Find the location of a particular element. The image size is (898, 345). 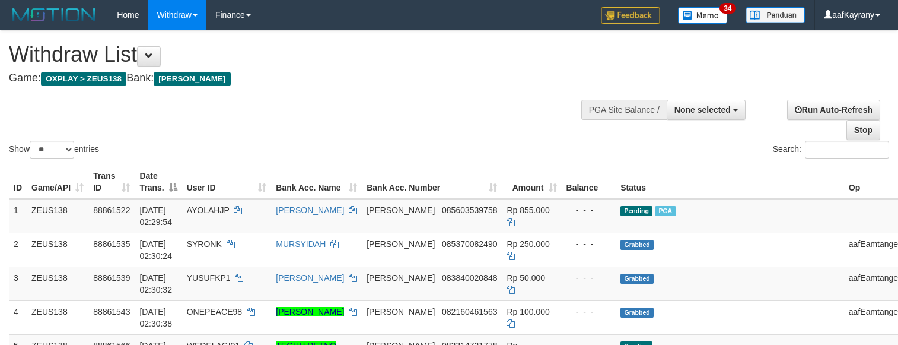

th: Amount: activate to sort column ascending is located at coordinates (532, 182).